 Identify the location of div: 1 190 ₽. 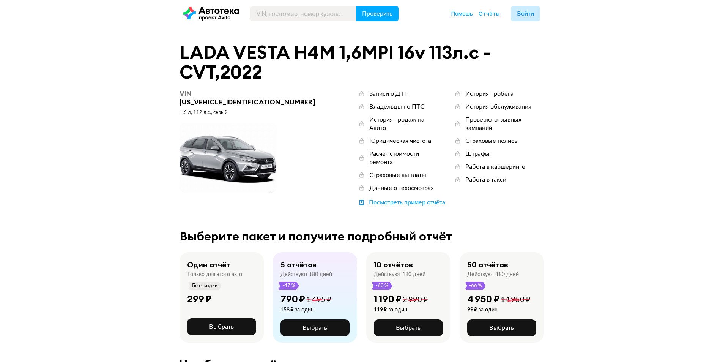
(387, 299).